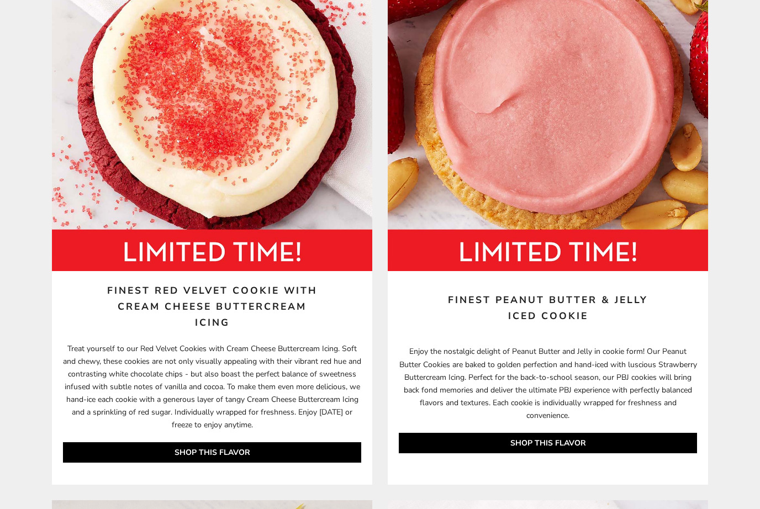 The height and width of the screenshot is (509, 760). Describe the element at coordinates (212, 307) in the screenshot. I see `h3: Finest Red Velvet Cookie with Cream Cheese Buttercream Icing` at that location.